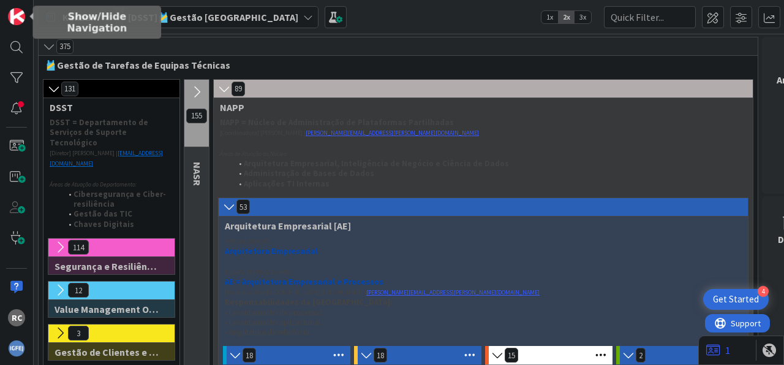 The height and width of the screenshot is (365, 784). What do you see at coordinates (287, 183) in the screenshot?
I see `strong: Aplicações TI Internas` at bounding box center [287, 183].